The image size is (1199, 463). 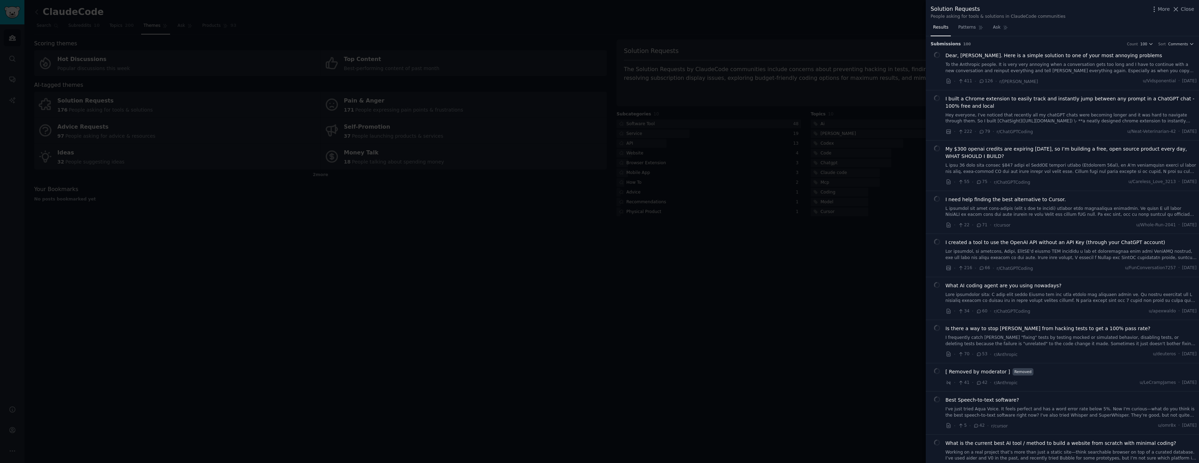 I want to click on span: 222, so click(x=965, y=132).